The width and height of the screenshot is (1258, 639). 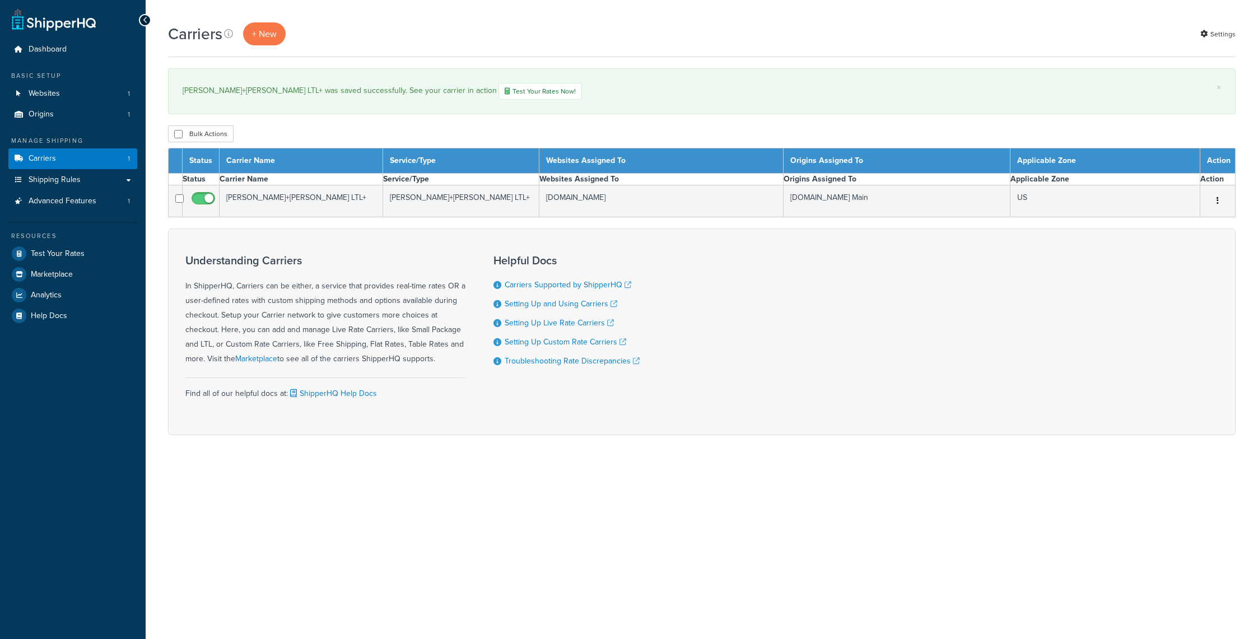 What do you see at coordinates (566, 260) in the screenshot?
I see `h3: Helpful Docs` at bounding box center [566, 260].